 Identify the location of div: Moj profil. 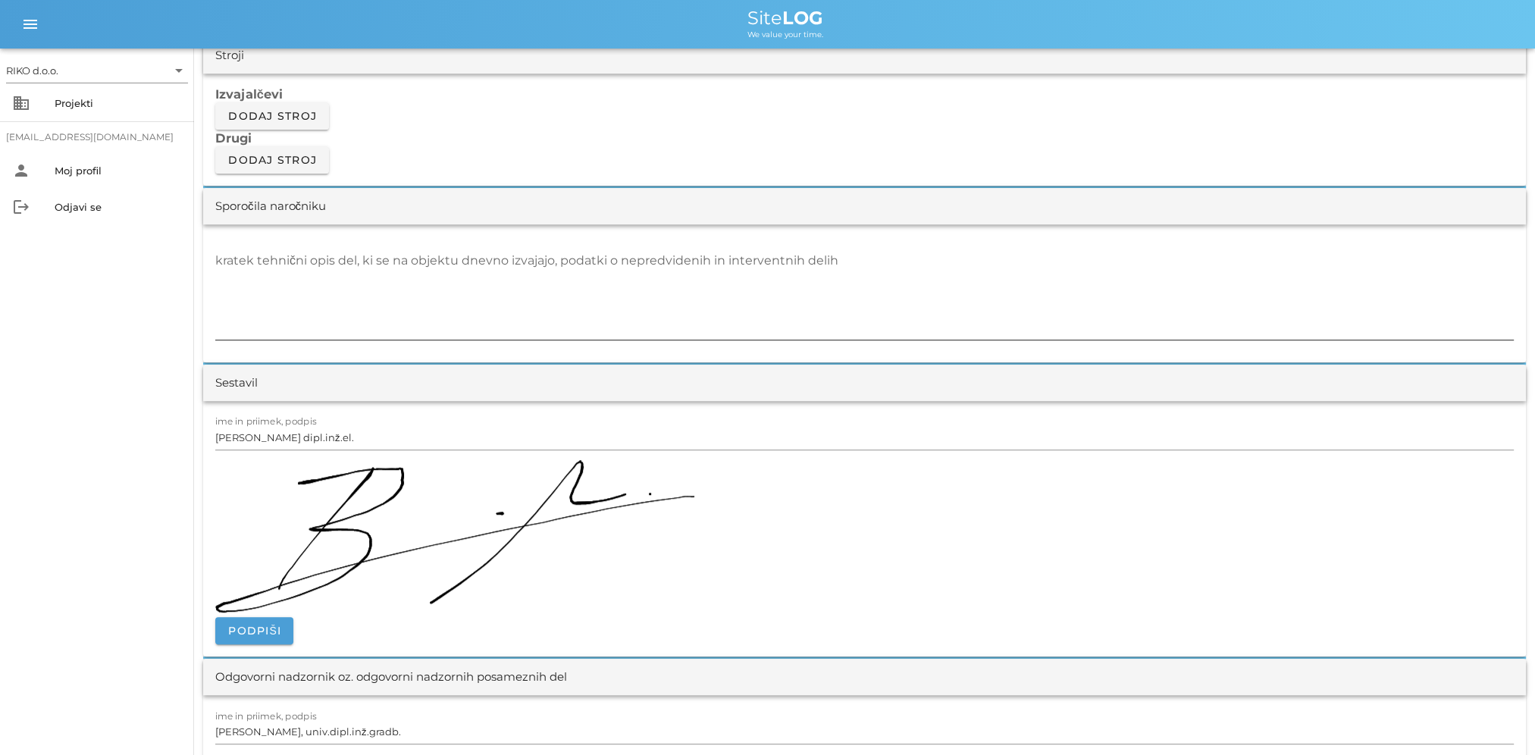
(118, 171).